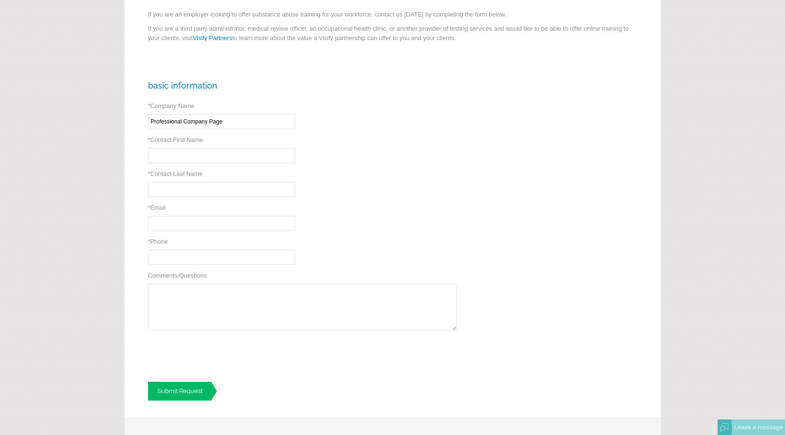 The height and width of the screenshot is (435, 785). Describe the element at coordinates (183, 392) in the screenshot. I see `a: Submit Request` at that location.